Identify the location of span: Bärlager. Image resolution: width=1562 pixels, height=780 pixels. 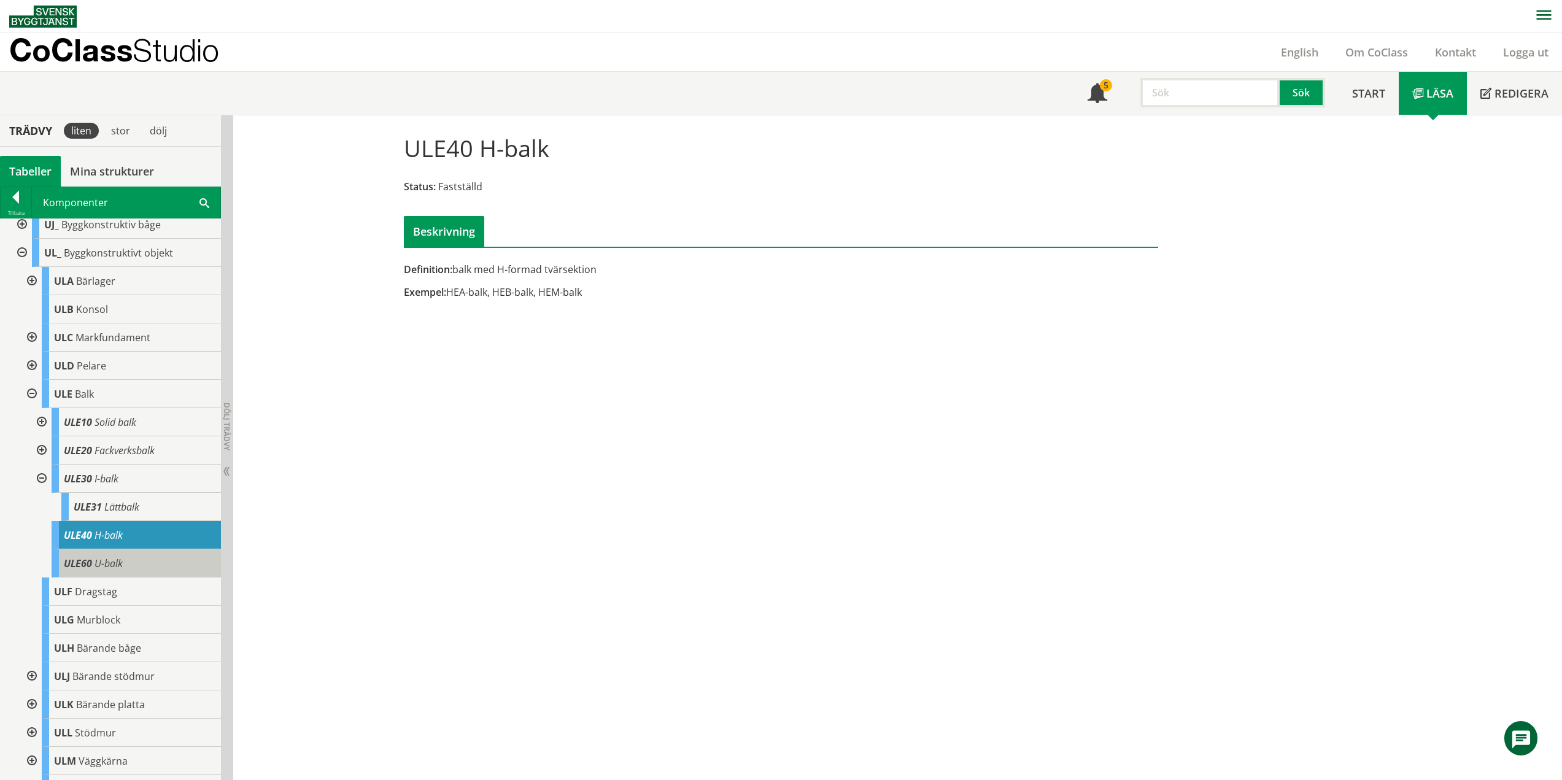
(96, 281).